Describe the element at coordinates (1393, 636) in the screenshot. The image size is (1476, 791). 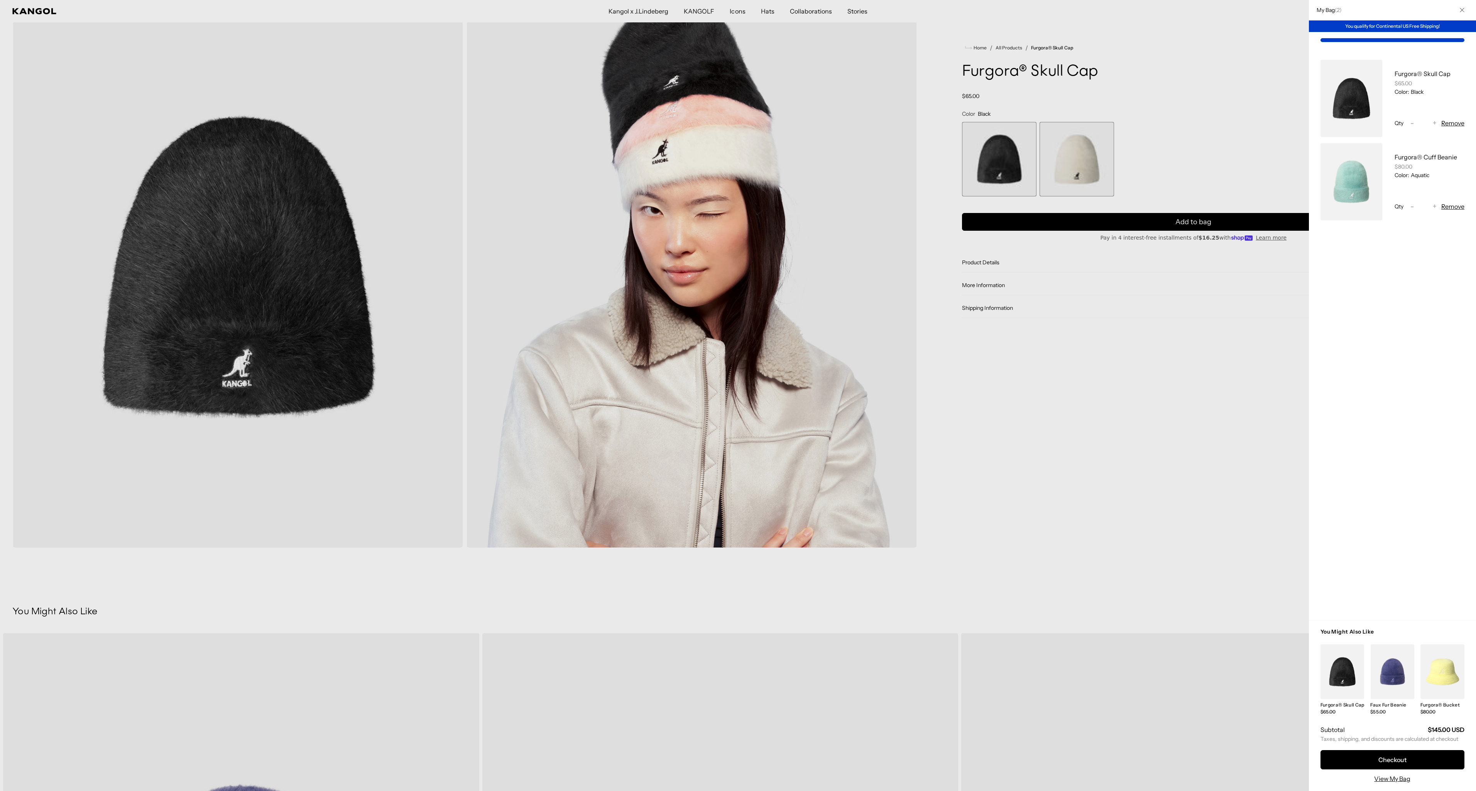
I see `h3: You Might Also Like` at that location.